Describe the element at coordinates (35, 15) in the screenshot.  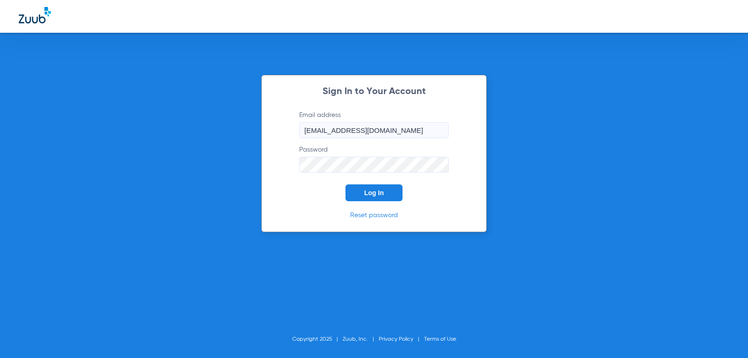
I see `img: Zuub Logo` at that location.